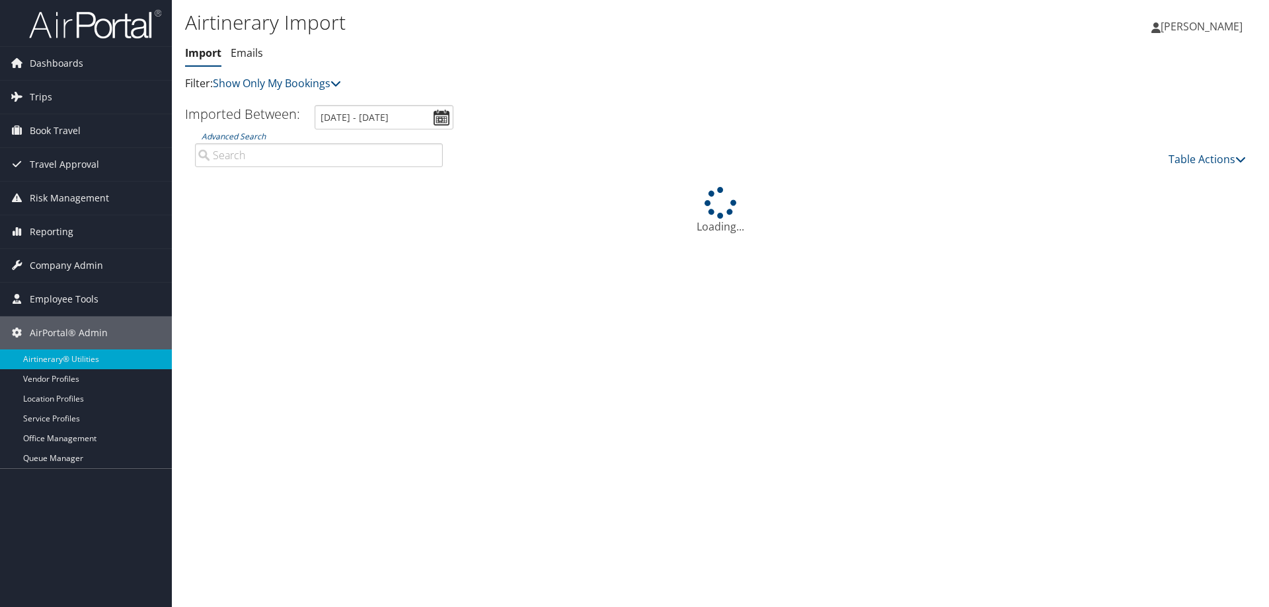  Describe the element at coordinates (242, 114) in the screenshot. I see `h3: Imported Between:` at that location.